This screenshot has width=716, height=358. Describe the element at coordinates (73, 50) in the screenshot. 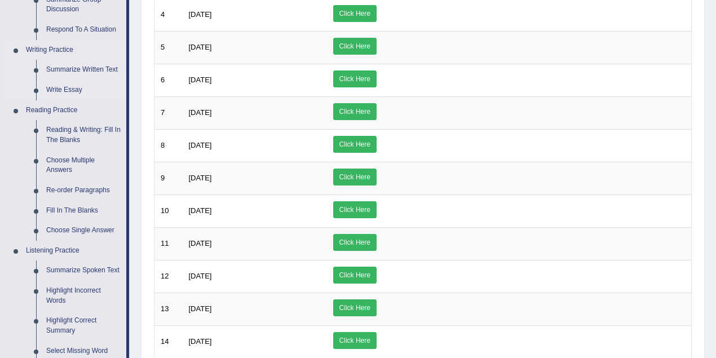

I see `a: Writing Practice` at that location.